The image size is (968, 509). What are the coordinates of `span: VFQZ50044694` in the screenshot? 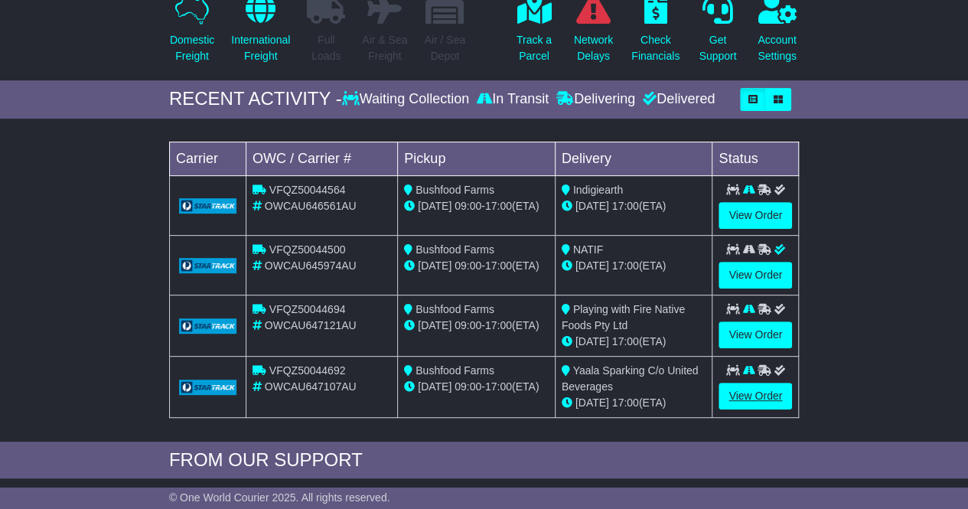 It's located at (308, 309).